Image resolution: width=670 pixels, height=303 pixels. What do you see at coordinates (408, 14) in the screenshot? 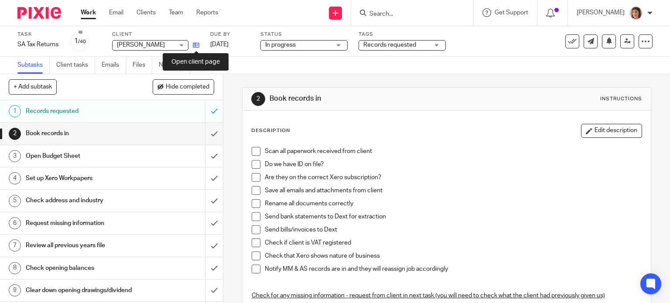
I see `input: Search` at bounding box center [408, 14].